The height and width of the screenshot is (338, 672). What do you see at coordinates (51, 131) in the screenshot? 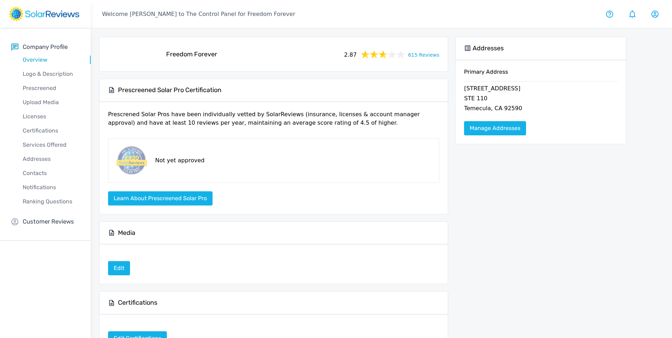
I see `p: Certifications` at bounding box center [51, 131].